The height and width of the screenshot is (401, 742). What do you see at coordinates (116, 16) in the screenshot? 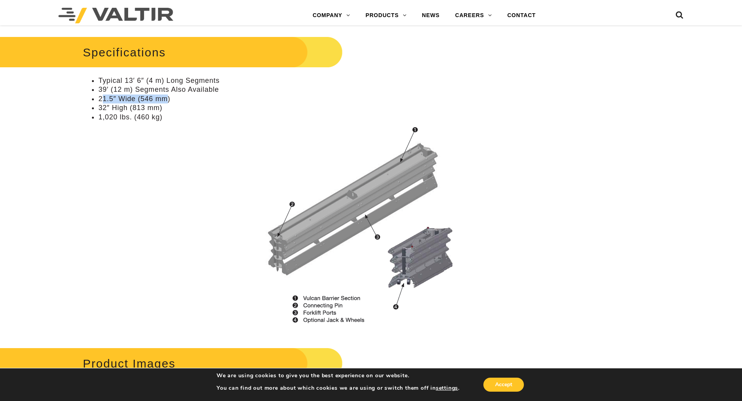
I see `img: Valtir` at bounding box center [116, 16].